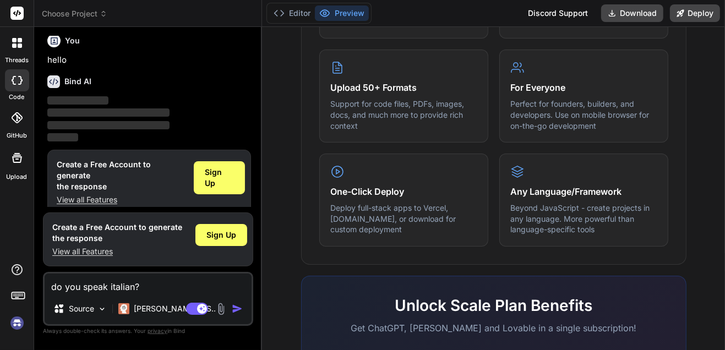 The image size is (725, 350). Describe the element at coordinates (404, 88) in the screenshot. I see `h4: Upload 50+ Formats` at that location.